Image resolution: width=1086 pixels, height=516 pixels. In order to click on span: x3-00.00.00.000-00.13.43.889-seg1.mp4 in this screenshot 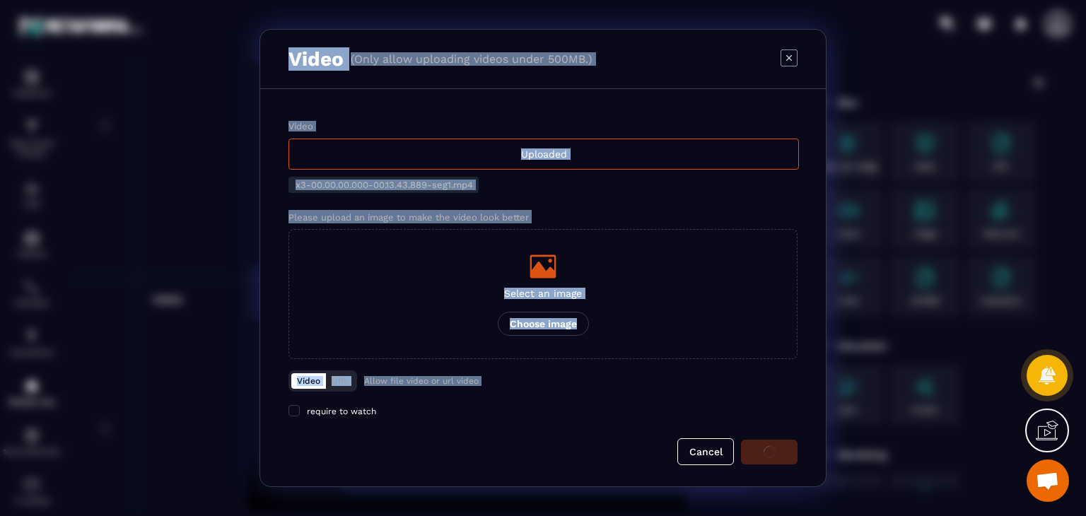, I will do `click(384, 185)`.